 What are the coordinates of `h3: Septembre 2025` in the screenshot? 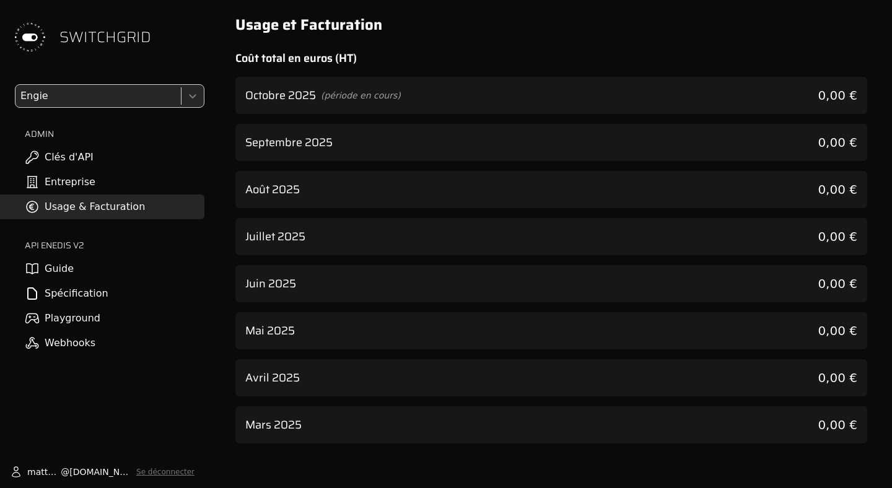 It's located at (289, 142).